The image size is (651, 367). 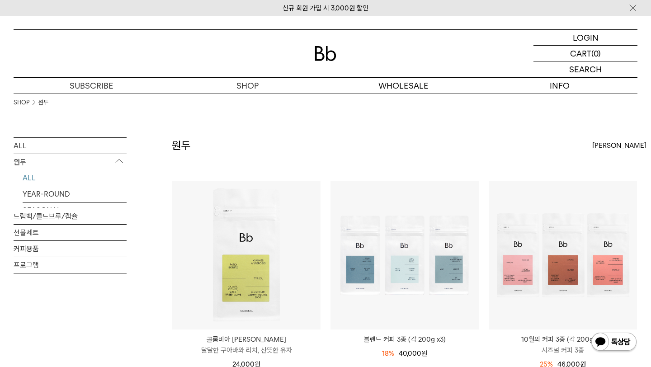 What do you see at coordinates (563, 339) in the screenshot?
I see `p: 10월의 커피 3종 (각 200g x3)` at bounding box center [563, 339].